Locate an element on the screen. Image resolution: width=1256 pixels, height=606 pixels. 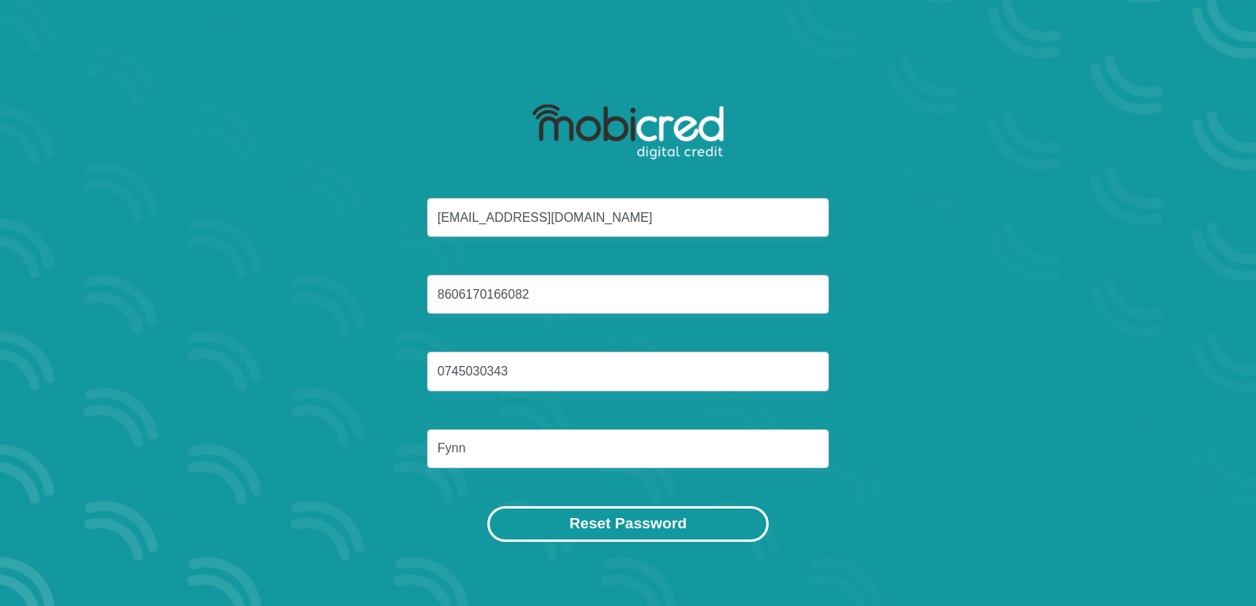
input: Email is located at coordinates (628, 217).